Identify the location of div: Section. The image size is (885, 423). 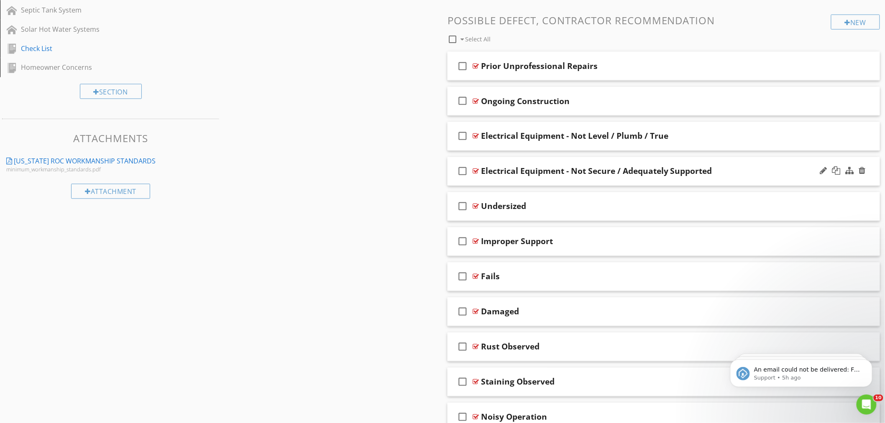
(111, 92).